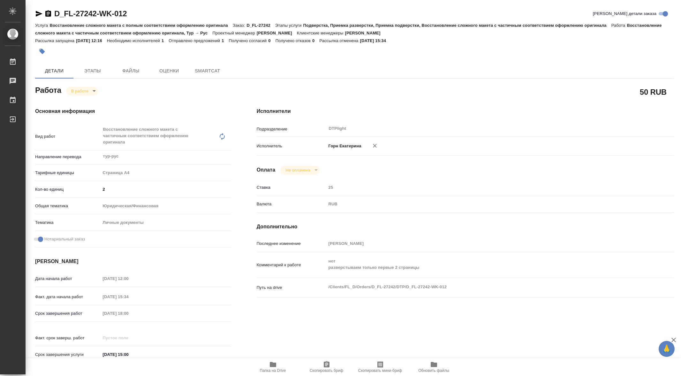 The height and width of the screenshot is (376, 681). What do you see at coordinates (294, 41) in the screenshot?
I see `p: Получено отказов` at bounding box center [294, 41].